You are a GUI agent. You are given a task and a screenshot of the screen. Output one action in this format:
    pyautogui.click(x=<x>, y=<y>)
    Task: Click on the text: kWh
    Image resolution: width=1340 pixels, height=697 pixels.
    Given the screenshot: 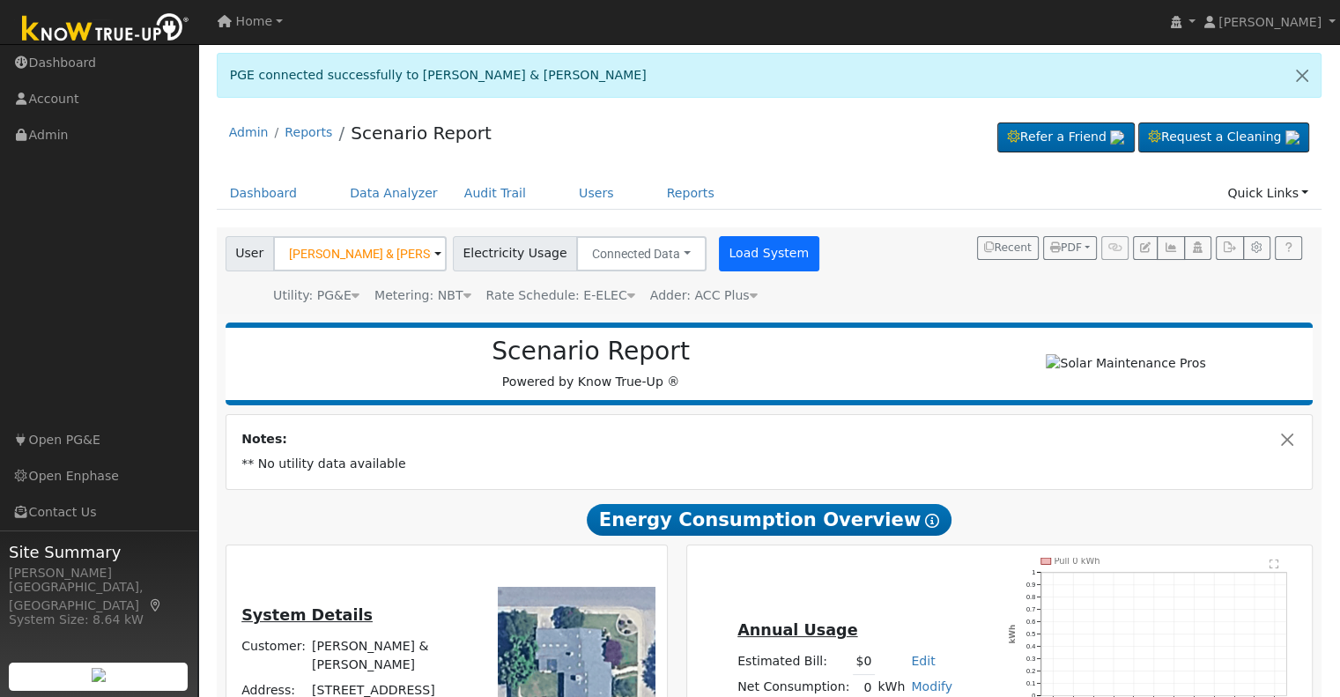 What is the action you would take?
    pyautogui.click(x=1013, y=633)
    